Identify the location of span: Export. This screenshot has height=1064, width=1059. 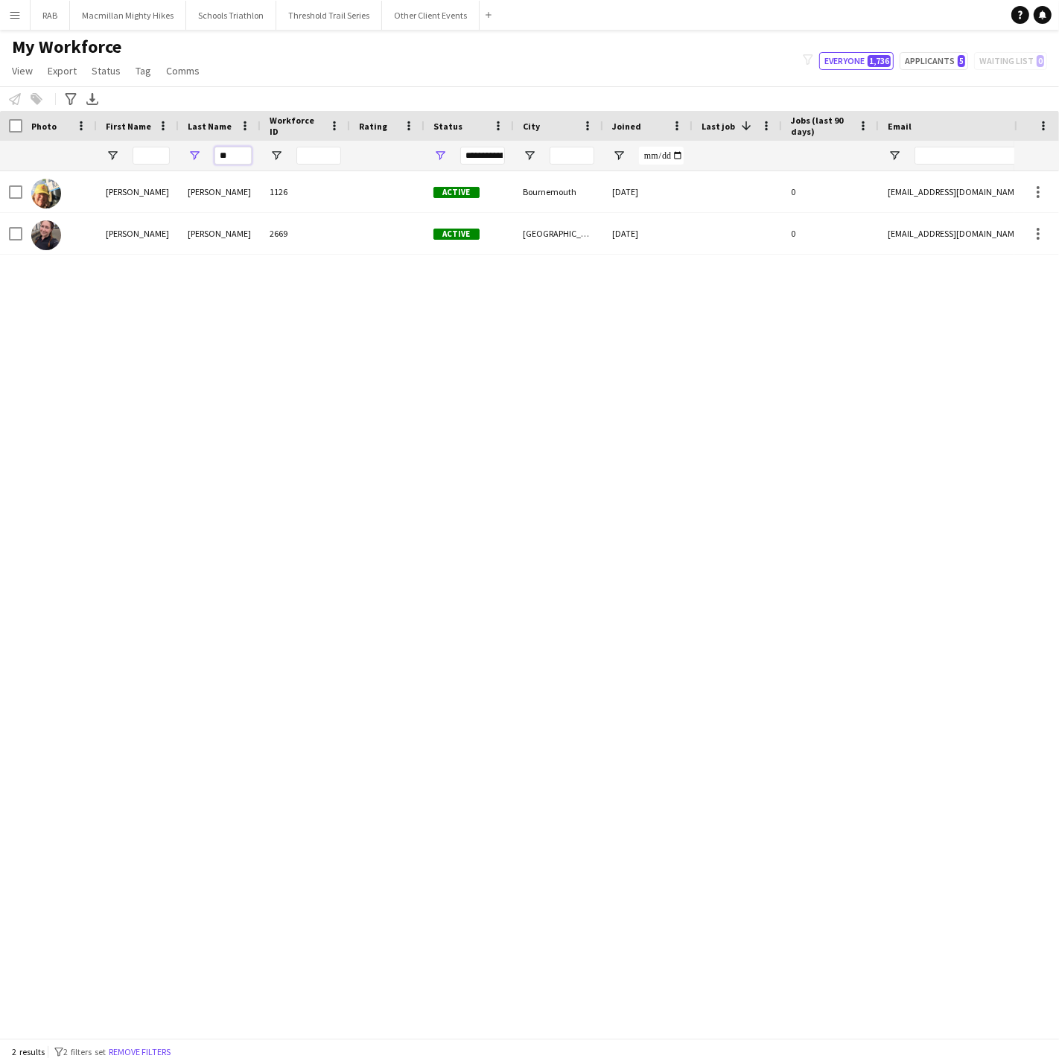
(62, 71).